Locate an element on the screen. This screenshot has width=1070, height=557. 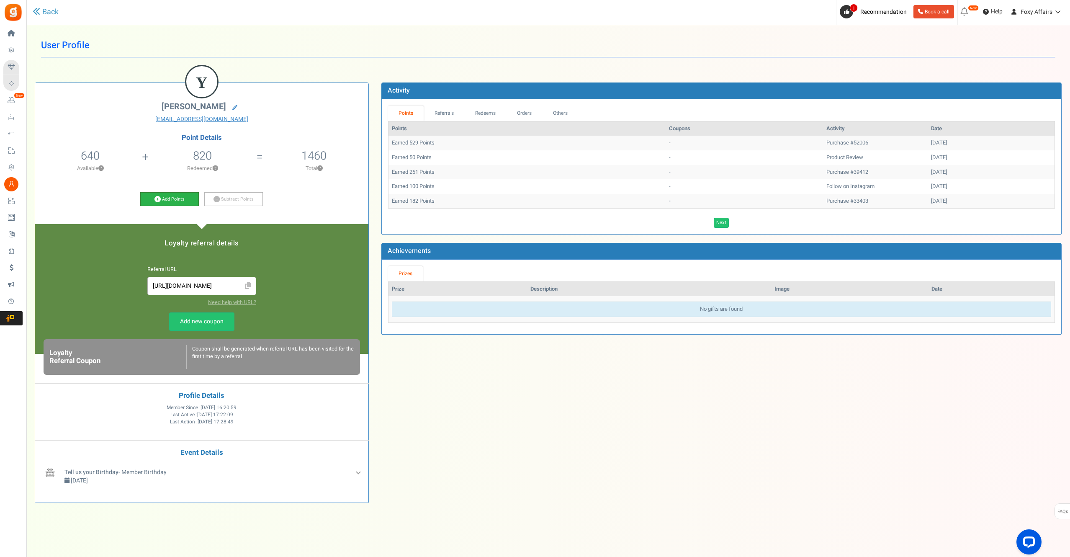
td: Earned 182 Points is located at coordinates (527, 201).